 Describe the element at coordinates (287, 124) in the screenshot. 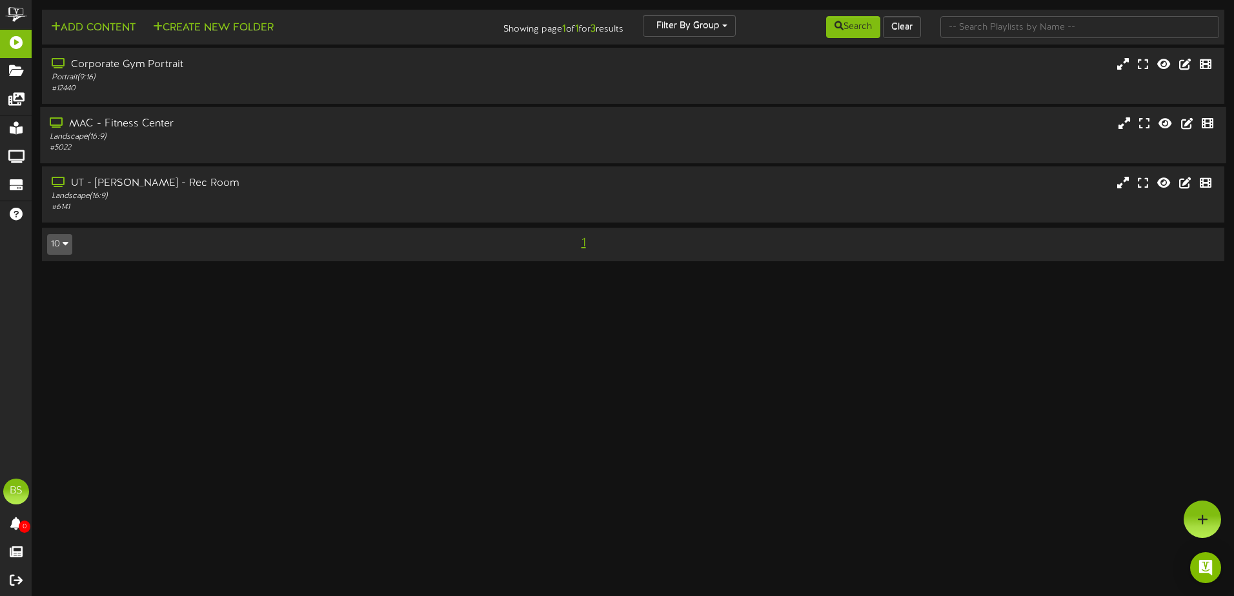

I see `div: MAC - Fitness Center` at that location.